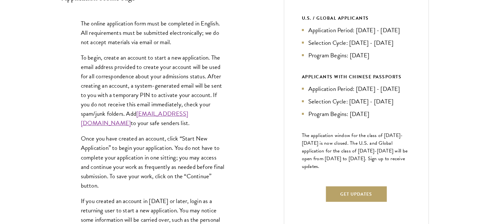  I want to click on p: To begin, create an account to start a new application. The email address provided to create your..., so click(153, 90).